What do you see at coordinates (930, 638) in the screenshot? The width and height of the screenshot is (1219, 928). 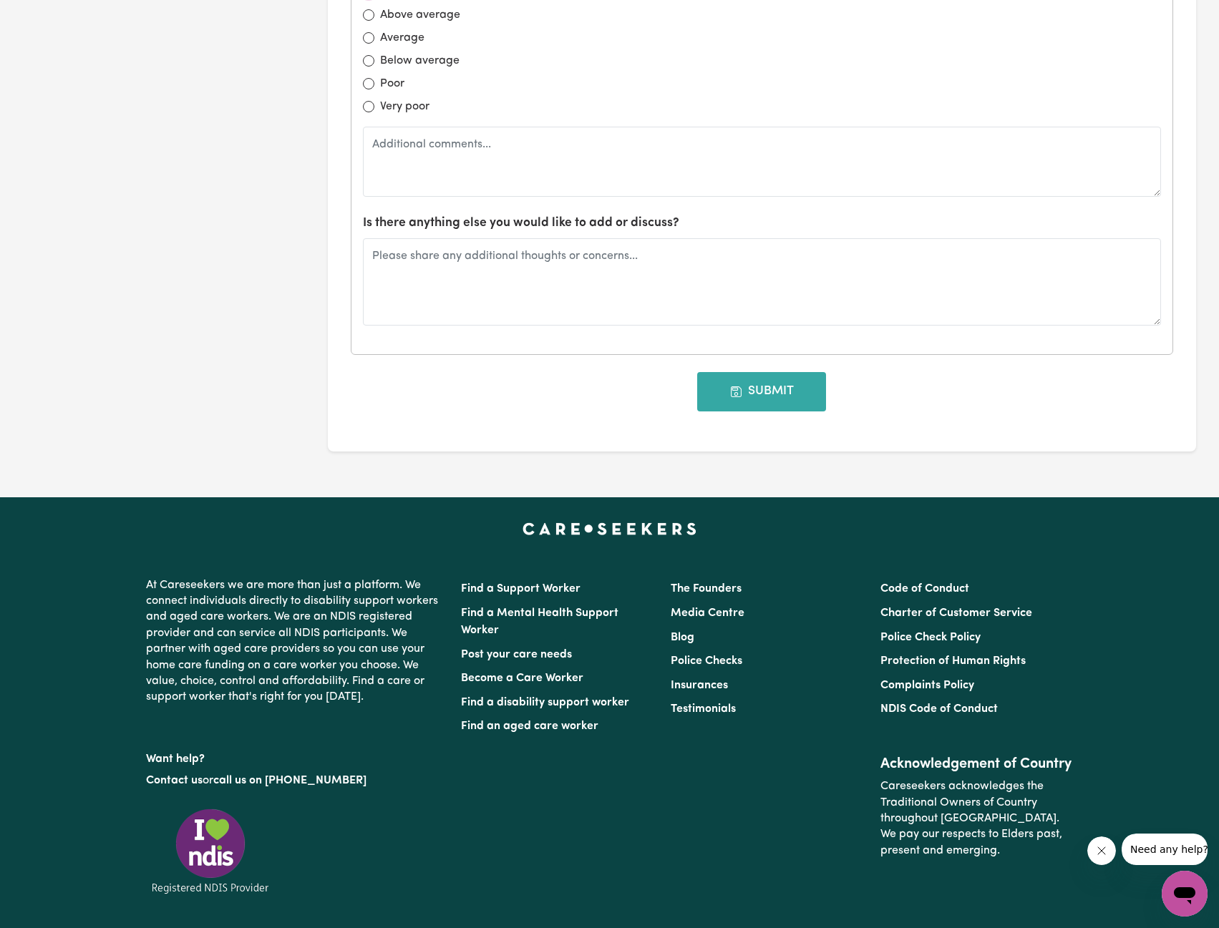 I see `a: Police Check Policy` at bounding box center [930, 638].